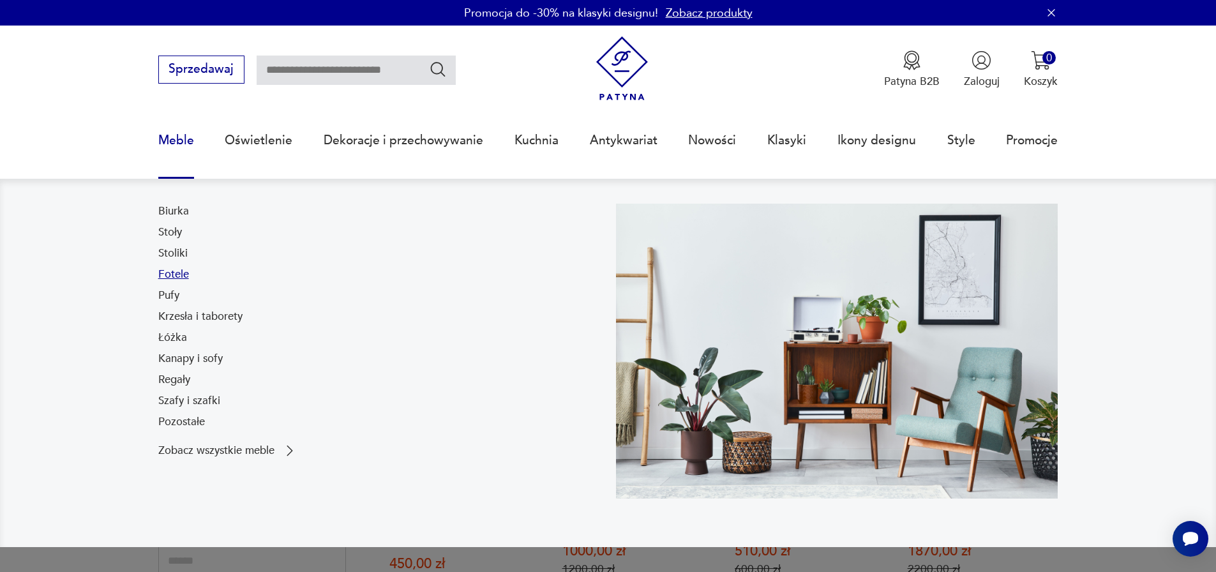 This screenshot has width=1216, height=572. Describe the element at coordinates (622, 68) in the screenshot. I see `img: Patyna - sklep z meblami i dekoracjami vintage` at that location.